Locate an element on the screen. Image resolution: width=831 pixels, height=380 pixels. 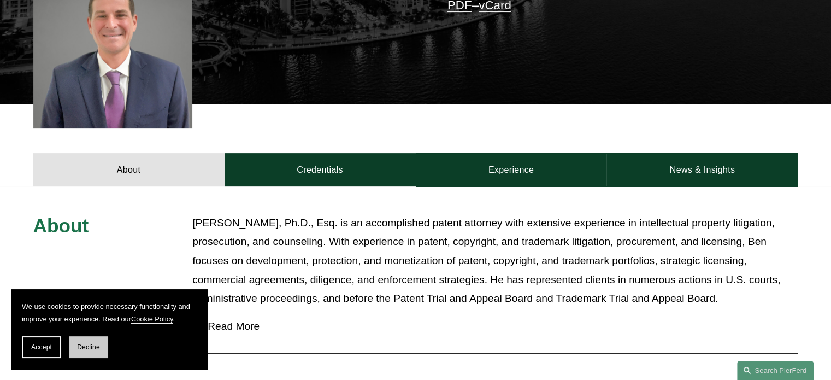
p: We use cookies to provide necessary functionality and improve your experience. Read our . is located at coordinates (109, 313).